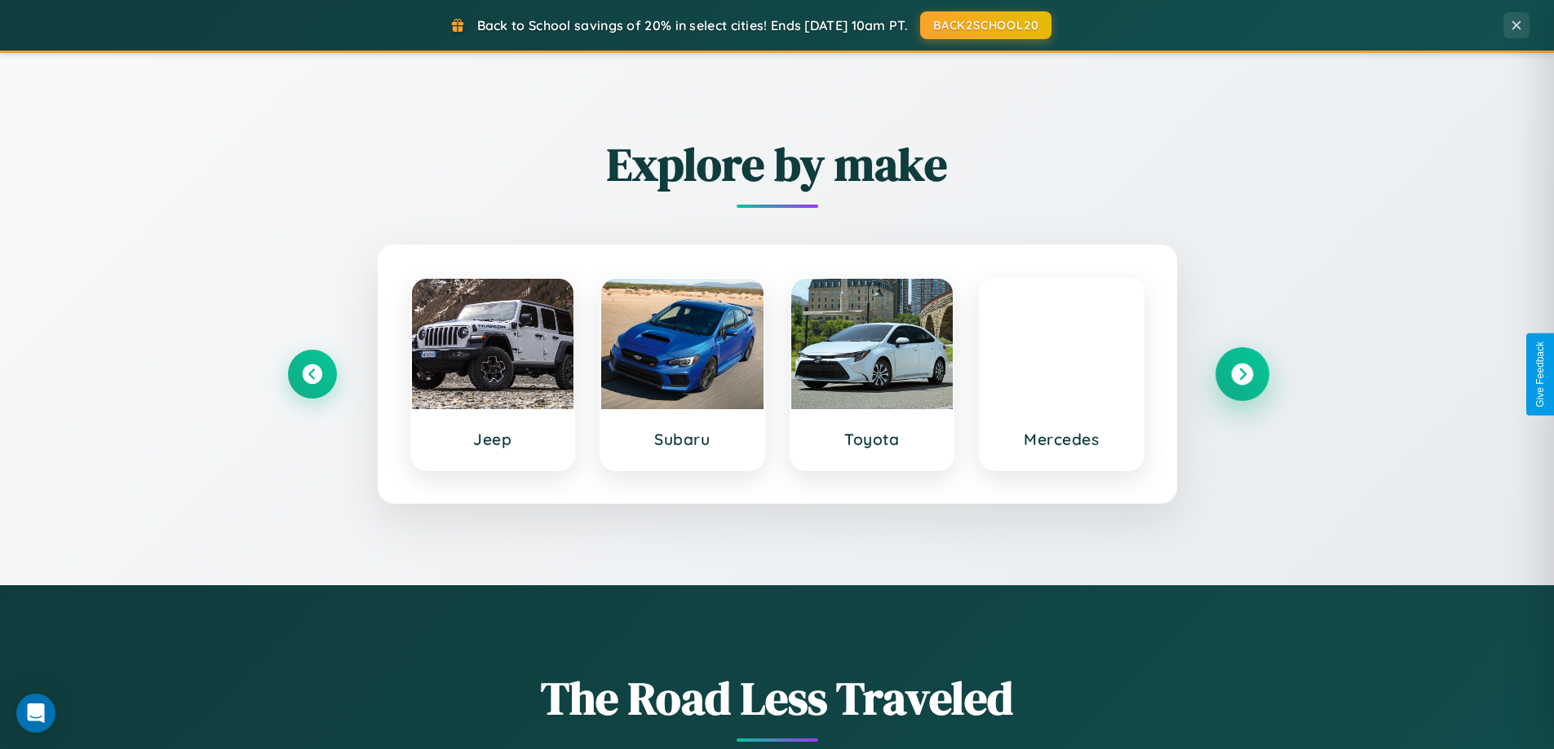 The height and width of the screenshot is (749, 1554). I want to click on h3: Jeep, so click(493, 440).